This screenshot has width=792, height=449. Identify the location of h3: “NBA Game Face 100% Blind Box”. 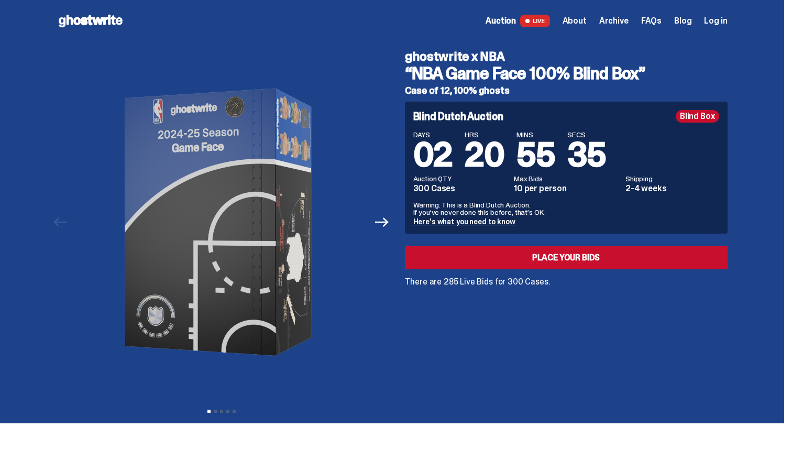
(566, 73).